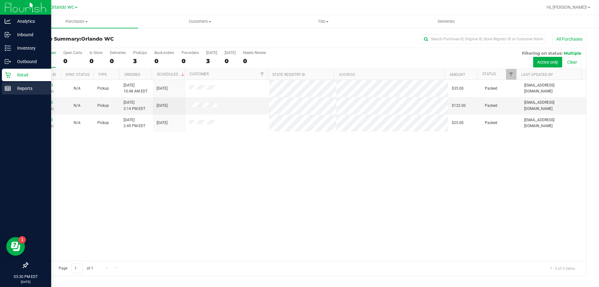 This screenshot has height=287, width=599. Describe the element at coordinates (537, 75) in the screenshot. I see `a: Last Updated By` at that location.